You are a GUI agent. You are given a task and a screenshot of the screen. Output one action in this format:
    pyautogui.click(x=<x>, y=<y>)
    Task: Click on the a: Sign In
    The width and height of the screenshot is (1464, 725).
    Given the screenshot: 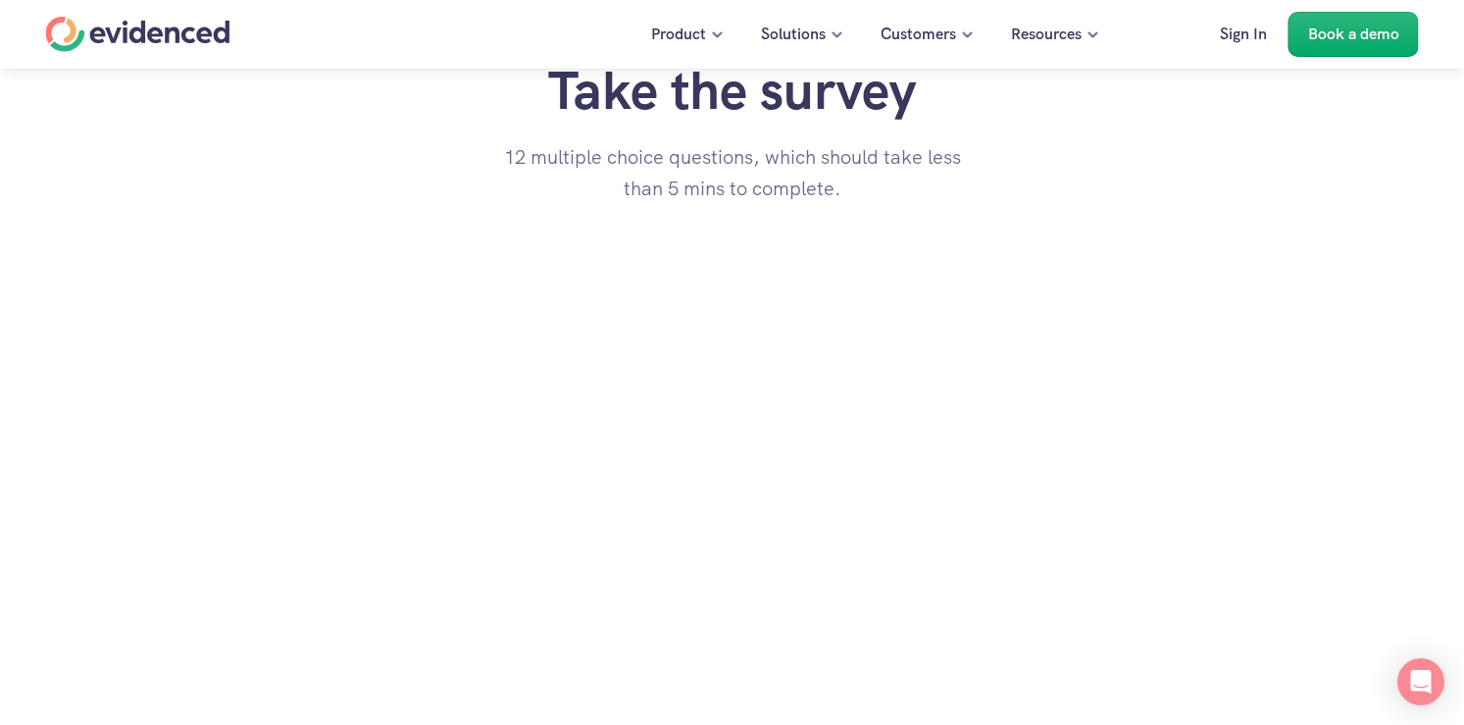 What is the action you would take?
    pyautogui.click(x=1243, y=34)
    